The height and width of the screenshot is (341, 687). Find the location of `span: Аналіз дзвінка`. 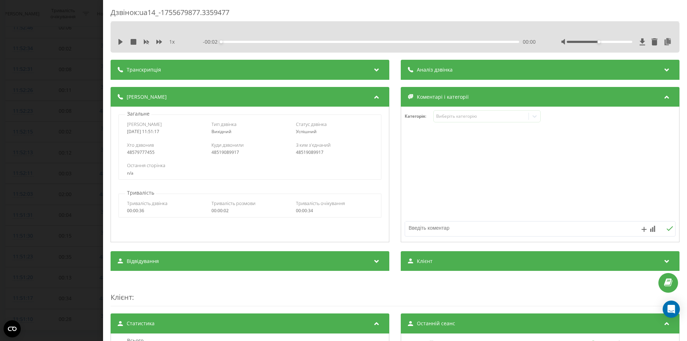

span: Аналіз дзвінка is located at coordinates (435, 70).